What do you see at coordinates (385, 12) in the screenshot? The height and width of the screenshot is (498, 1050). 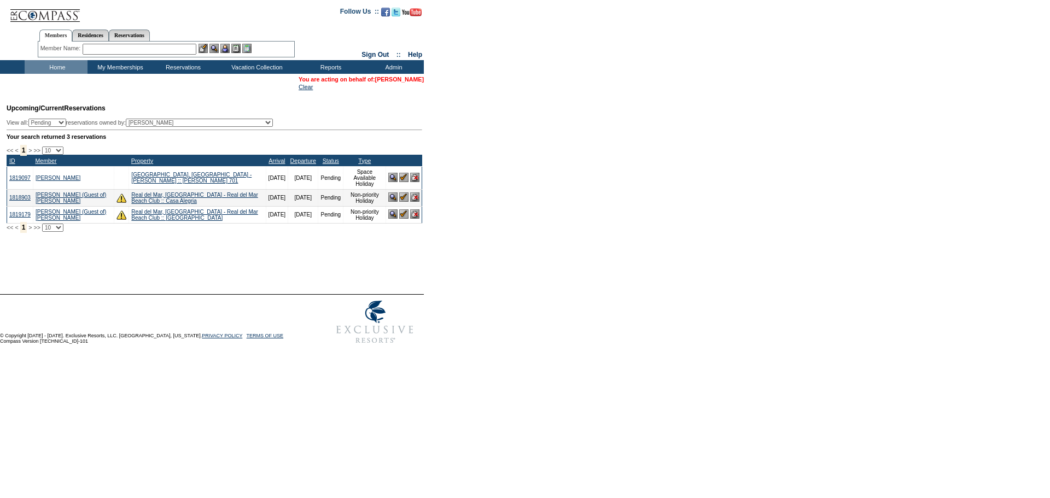 I see `img: Become our fan on Facebook` at bounding box center [385, 12].